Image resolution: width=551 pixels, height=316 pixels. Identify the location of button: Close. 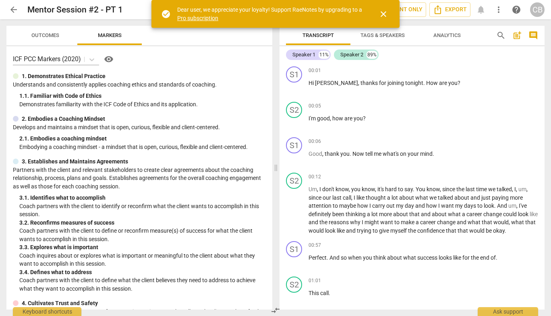
(384, 14).